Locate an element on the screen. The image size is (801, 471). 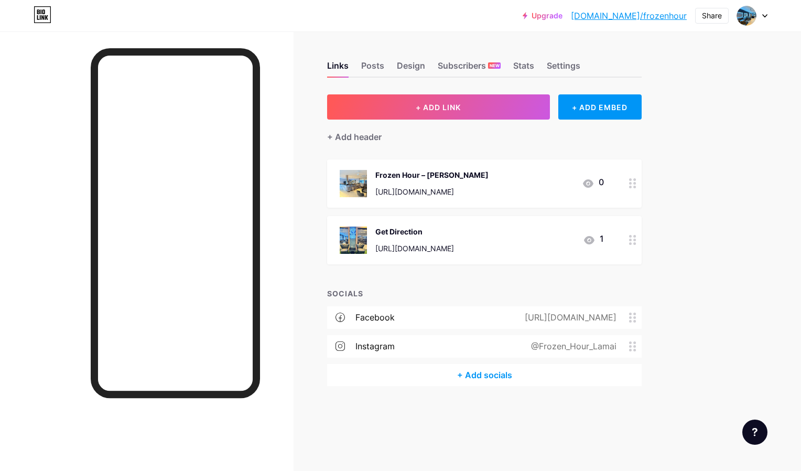
div: SOCIALS is located at coordinates (484, 293).